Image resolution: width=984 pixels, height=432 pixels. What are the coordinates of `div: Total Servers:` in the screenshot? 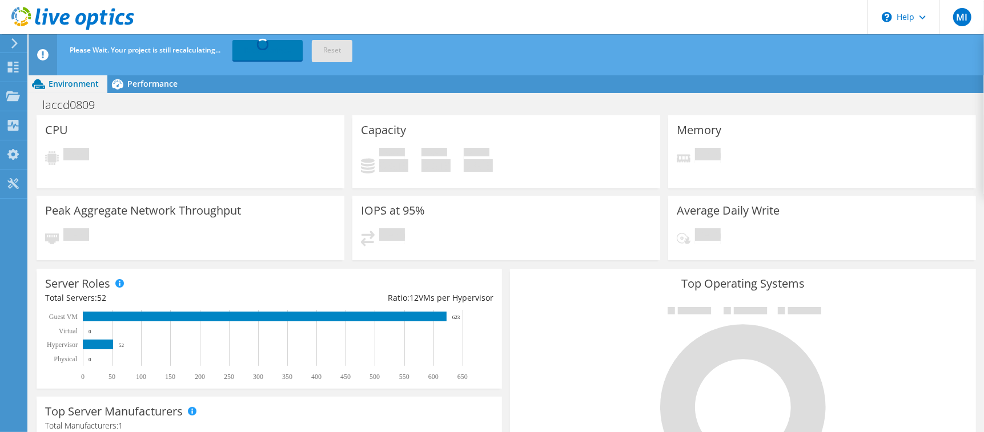 It's located at (157, 298).